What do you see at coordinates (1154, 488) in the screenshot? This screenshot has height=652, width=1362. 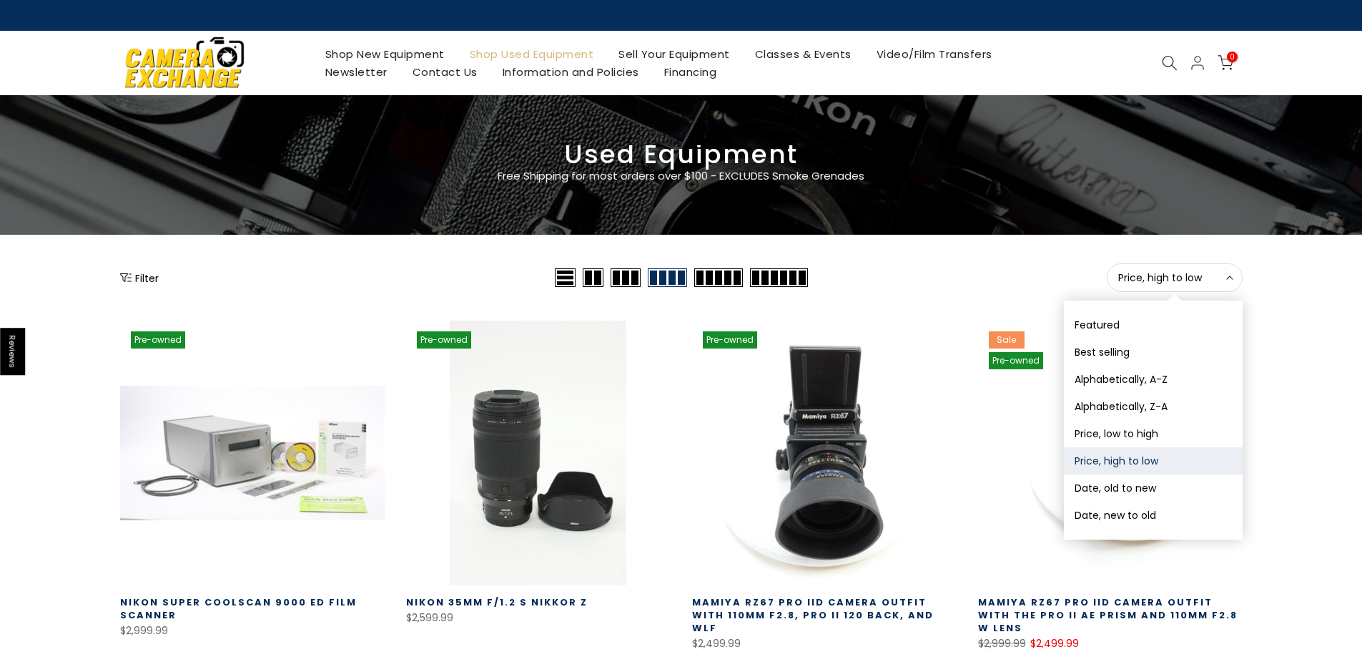 I see `button: Date, old to new` at bounding box center [1154, 488].